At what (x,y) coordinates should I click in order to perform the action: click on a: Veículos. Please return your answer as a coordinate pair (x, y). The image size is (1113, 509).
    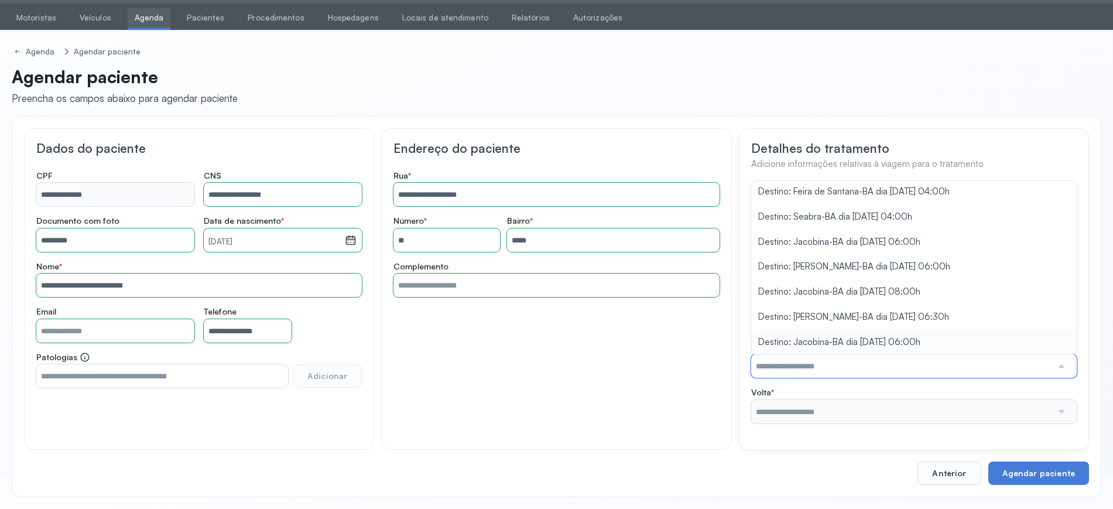
    Looking at the image, I should click on (95, 18).